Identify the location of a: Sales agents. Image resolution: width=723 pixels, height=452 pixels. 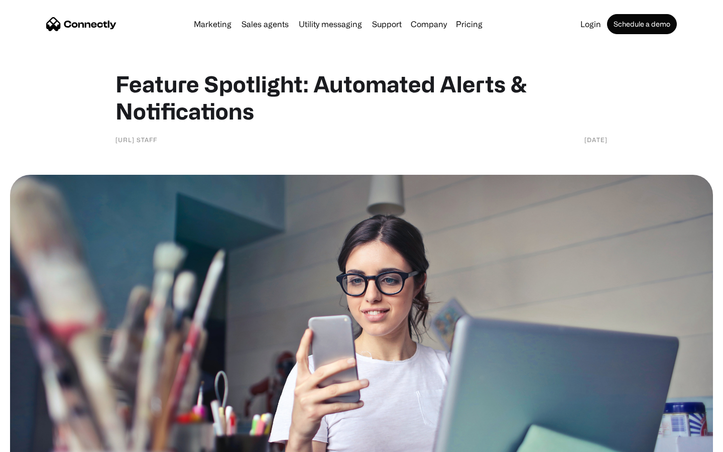
(265, 24).